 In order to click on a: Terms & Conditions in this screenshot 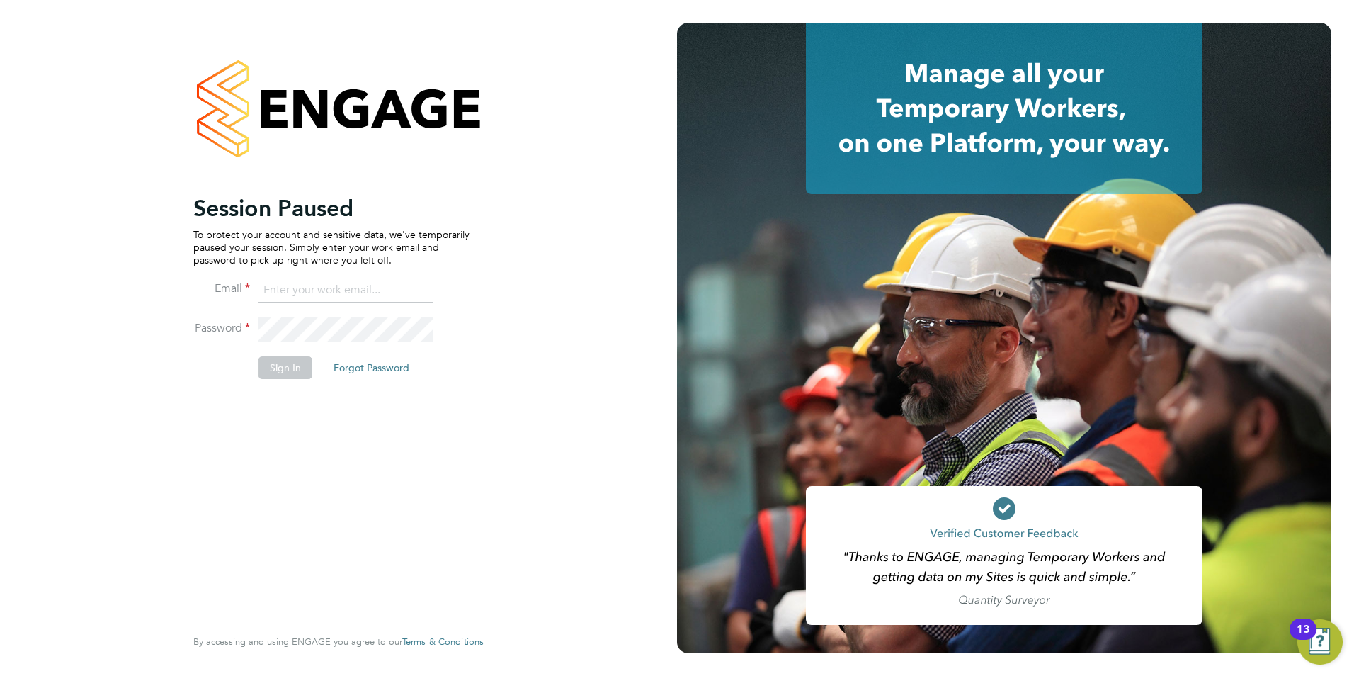, I will do `click(443, 642)`.